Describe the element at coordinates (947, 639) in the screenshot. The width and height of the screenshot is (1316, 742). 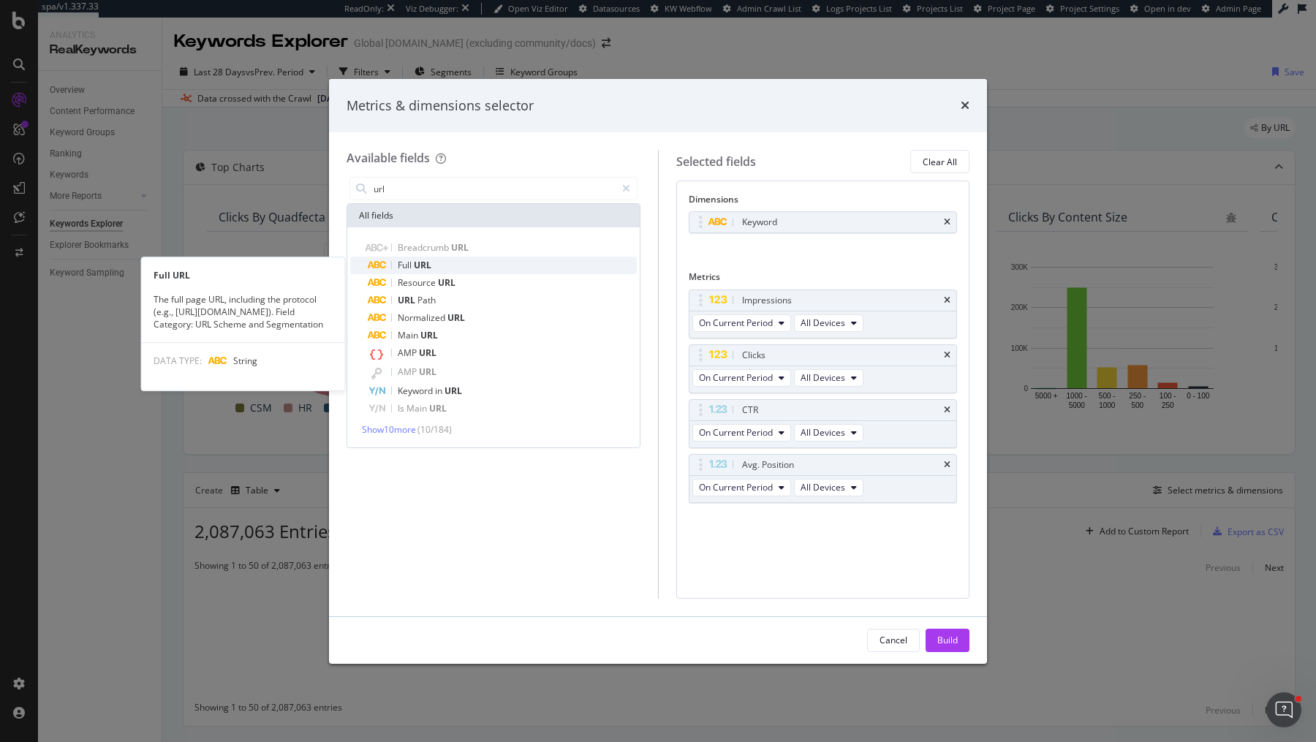
I see `div: Build` at that location.